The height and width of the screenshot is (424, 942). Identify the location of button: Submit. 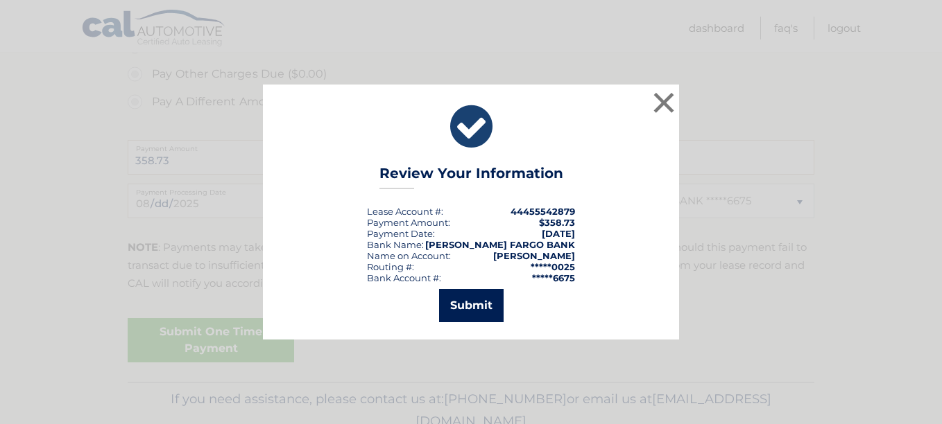
(471, 306).